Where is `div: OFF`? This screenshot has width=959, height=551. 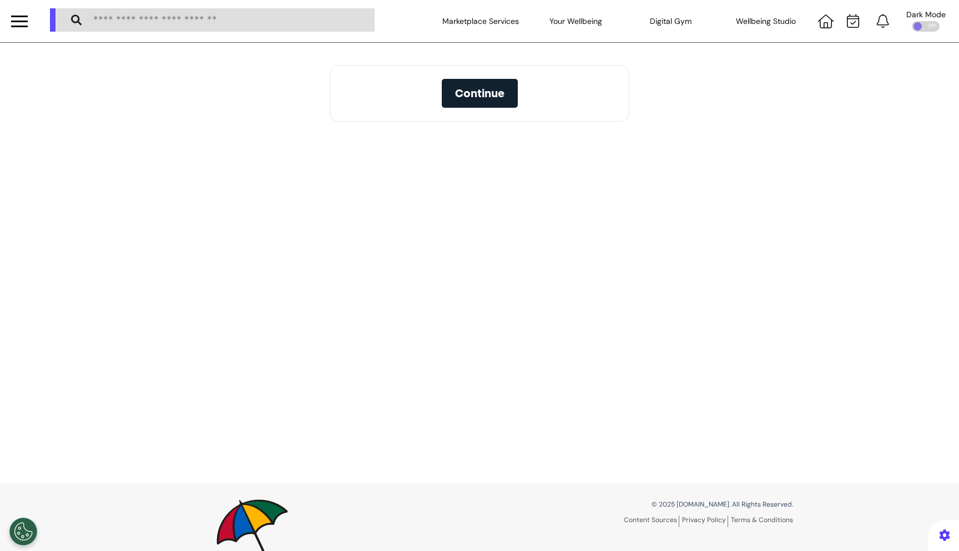
div: OFF is located at coordinates (926, 26).